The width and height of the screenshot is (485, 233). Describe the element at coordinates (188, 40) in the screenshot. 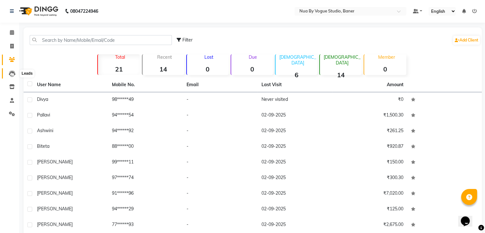

I see `span: Filter` at that location.